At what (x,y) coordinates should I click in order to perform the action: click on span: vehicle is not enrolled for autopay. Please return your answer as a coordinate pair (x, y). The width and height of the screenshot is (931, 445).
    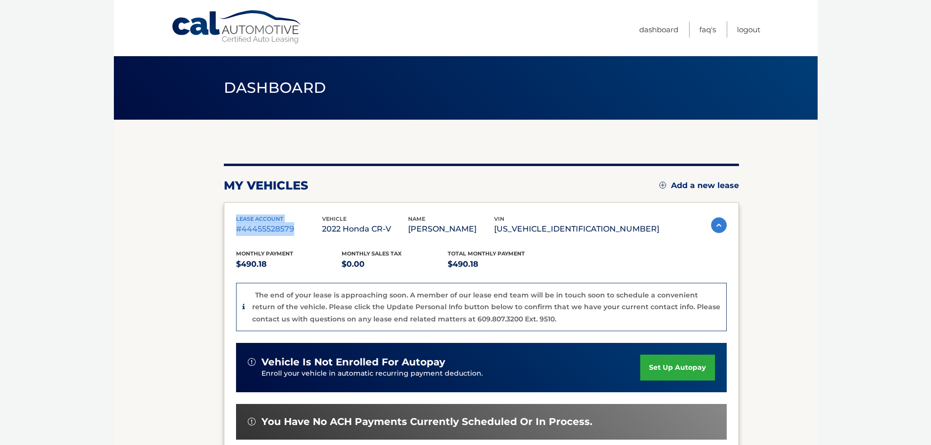
    Looking at the image, I should click on (353, 362).